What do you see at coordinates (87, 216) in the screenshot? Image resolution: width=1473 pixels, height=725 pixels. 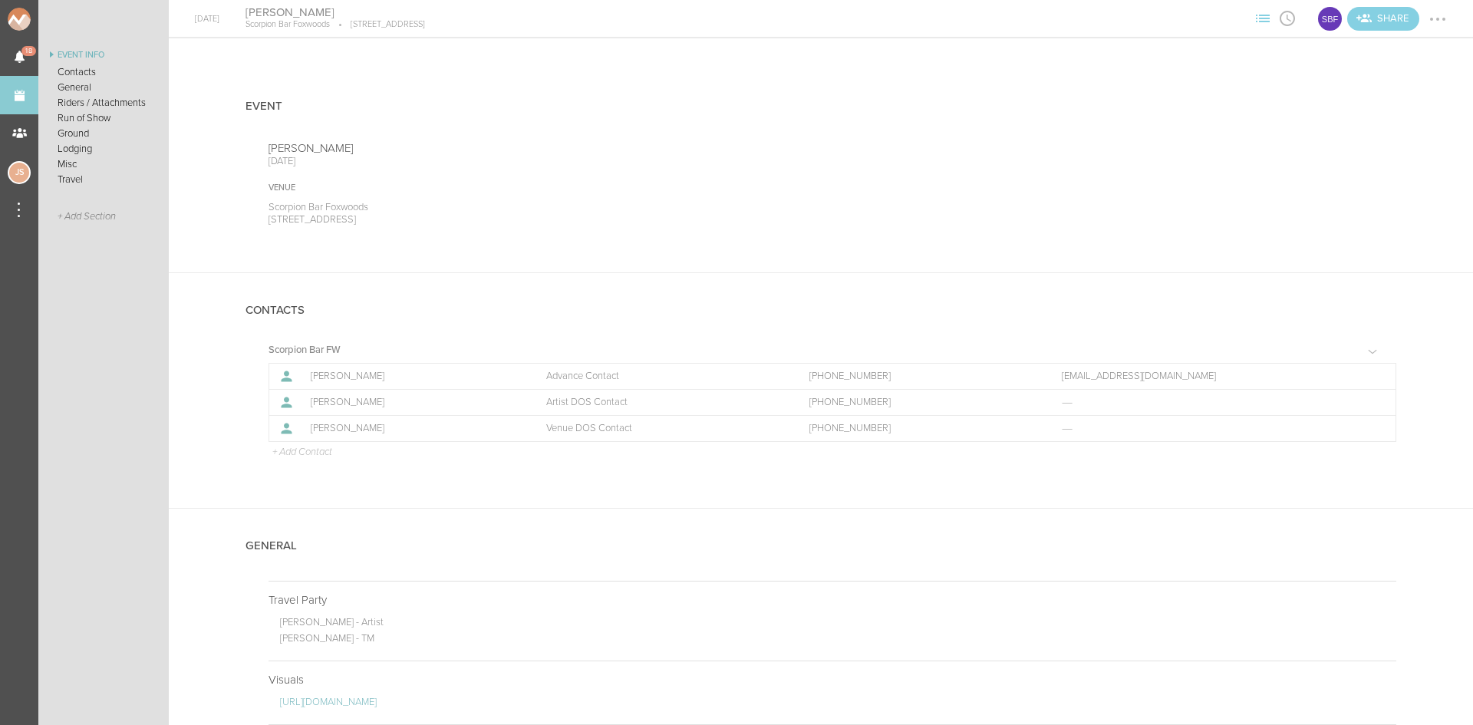 I see `span: + Add Section` at bounding box center [87, 216].